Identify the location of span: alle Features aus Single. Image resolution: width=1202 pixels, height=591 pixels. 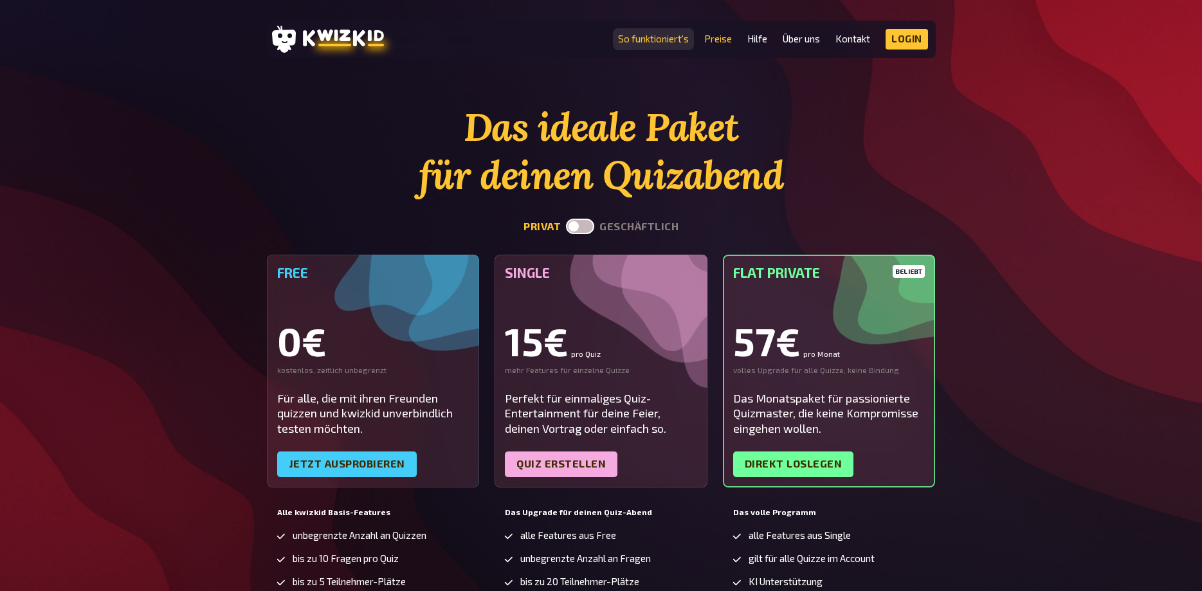
(799, 535).